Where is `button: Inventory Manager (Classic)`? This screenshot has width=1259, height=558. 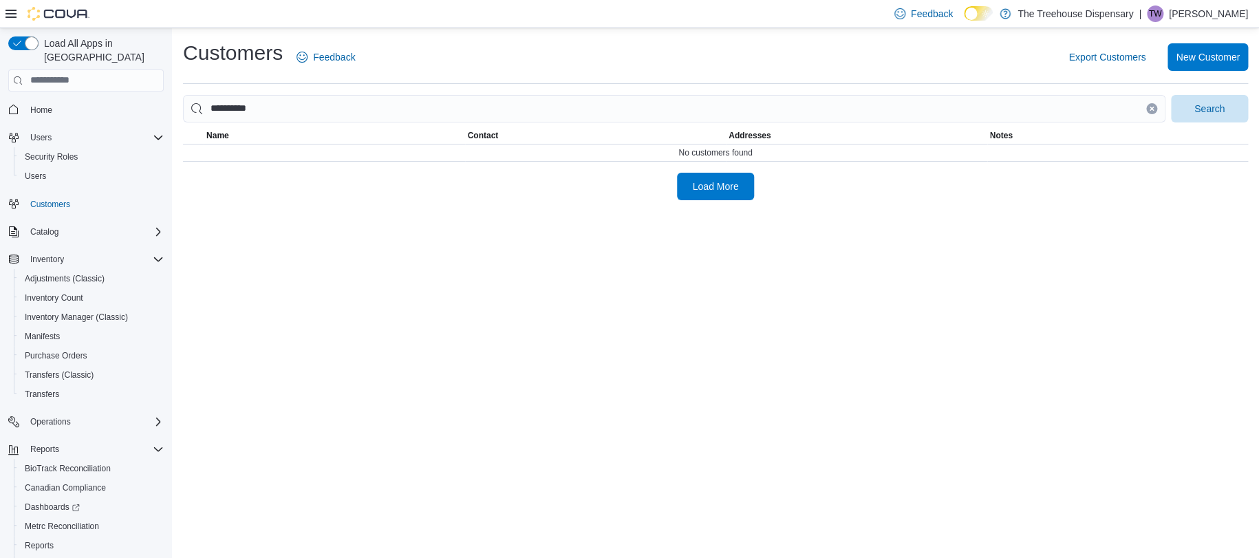
button: Inventory Manager (Classic) is located at coordinates (92, 317).